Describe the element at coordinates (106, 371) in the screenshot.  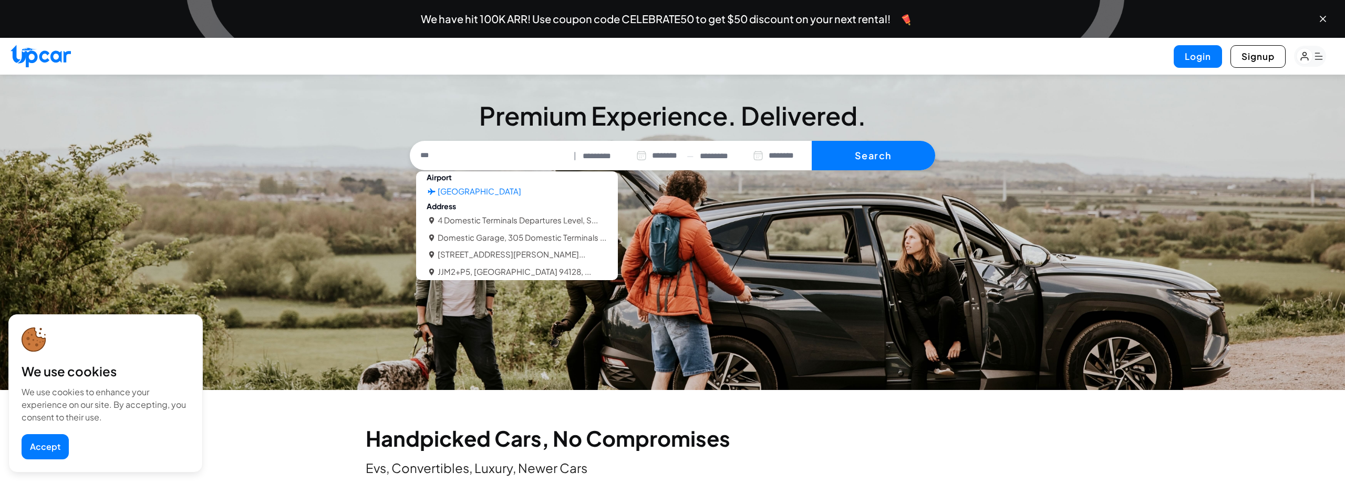
I see `div: We use cookies` at that location.